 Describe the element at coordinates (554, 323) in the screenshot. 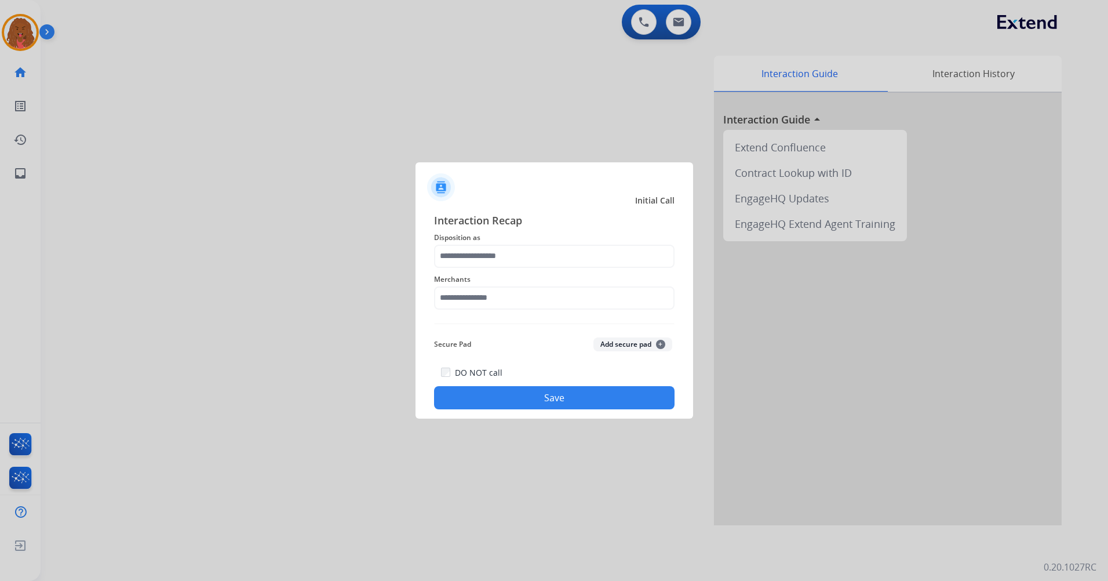

I see `img: contact-recap-line.svg` at that location.